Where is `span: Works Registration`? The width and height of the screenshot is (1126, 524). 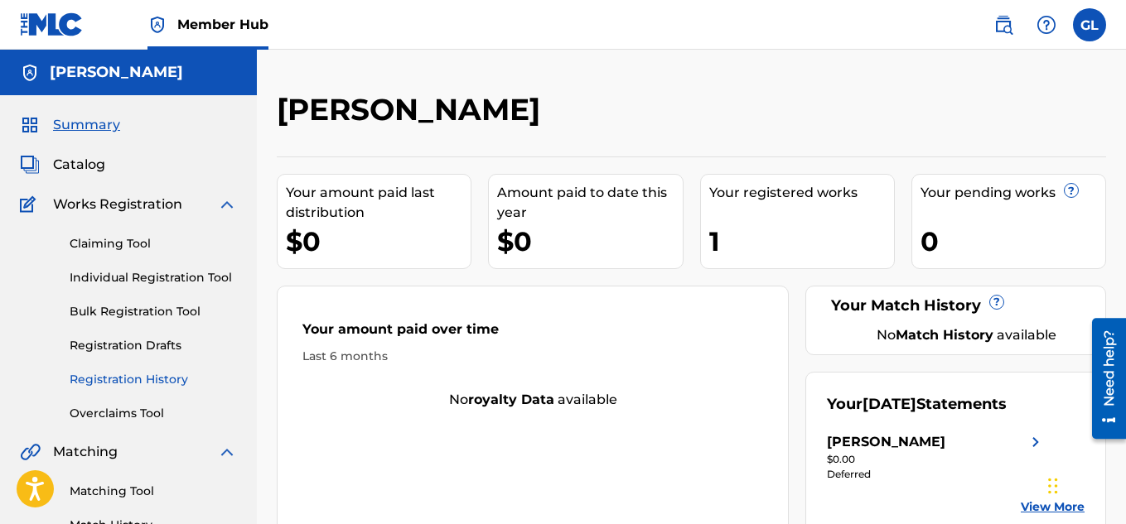
span: Works Registration is located at coordinates (118, 205).